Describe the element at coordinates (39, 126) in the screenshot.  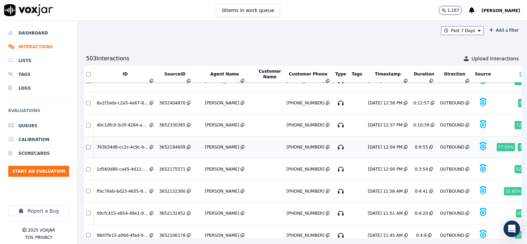
I see `li: Queues` at that location.